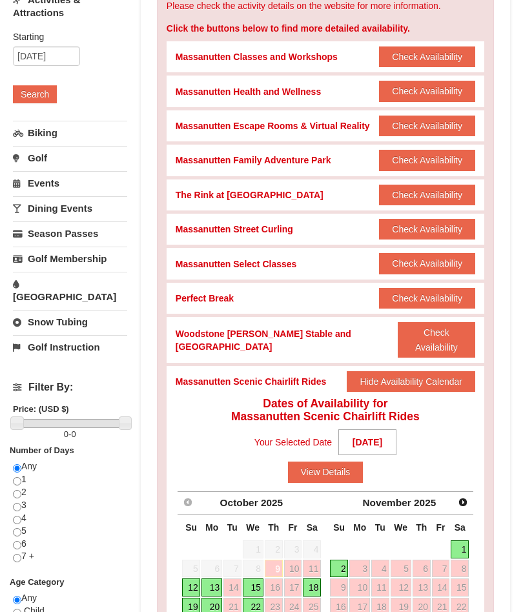  Describe the element at coordinates (460, 569) in the screenshot. I see `a: 8` at that location.